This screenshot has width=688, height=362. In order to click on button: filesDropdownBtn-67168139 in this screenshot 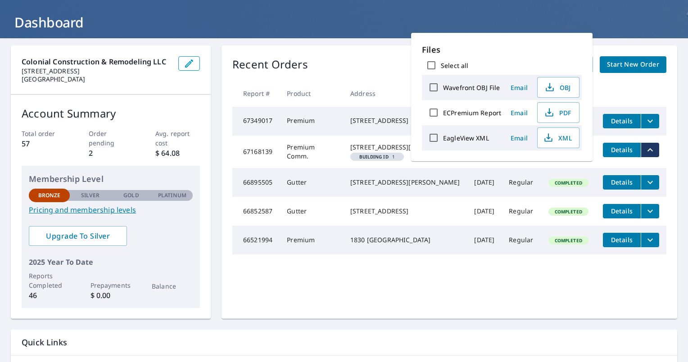, I will do `click(650, 150)`.